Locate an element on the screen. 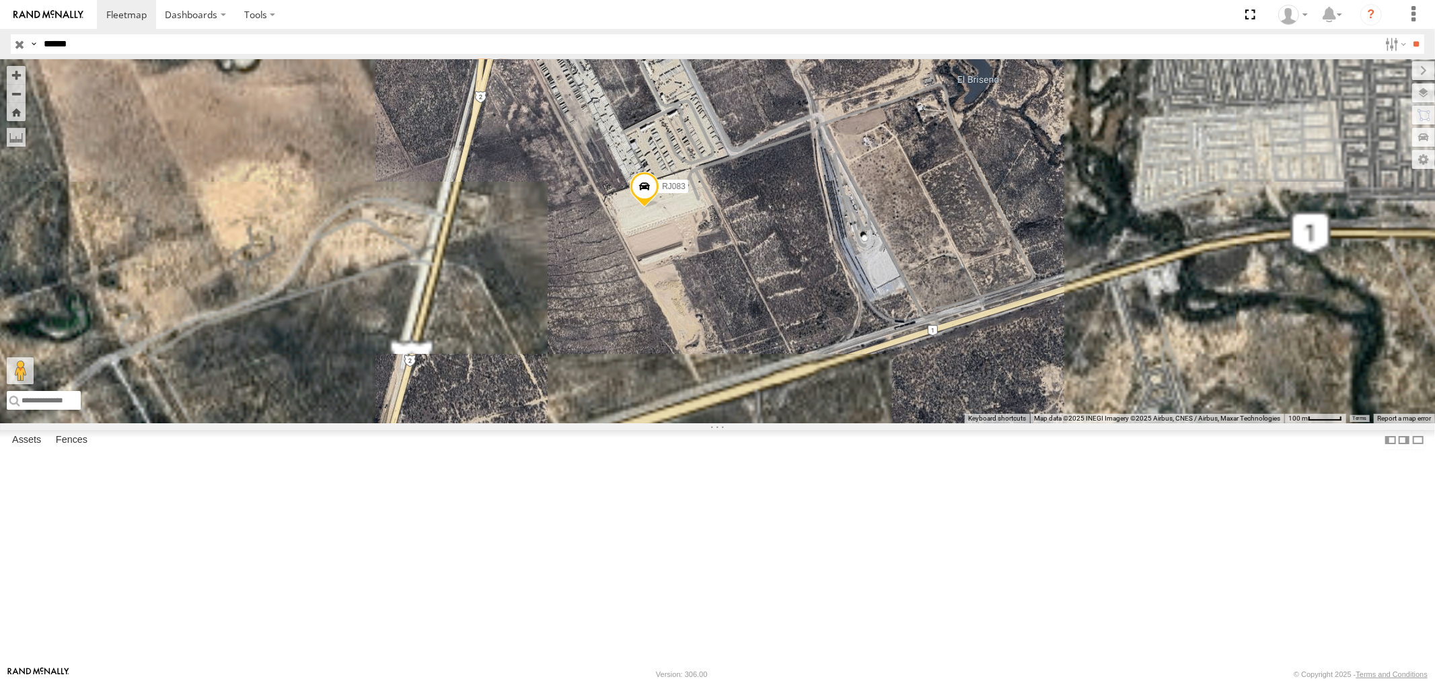 The height and width of the screenshot is (681, 1435). label: Measure is located at coordinates (16, 137).